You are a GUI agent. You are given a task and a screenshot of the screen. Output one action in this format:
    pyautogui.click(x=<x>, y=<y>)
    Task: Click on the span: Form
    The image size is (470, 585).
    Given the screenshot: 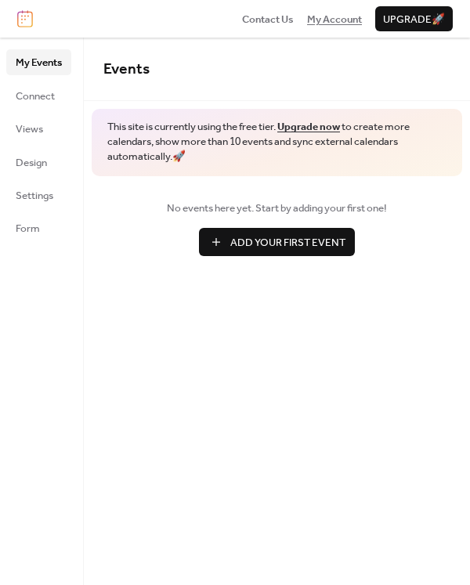 What is the action you would take?
    pyautogui.click(x=27, y=229)
    